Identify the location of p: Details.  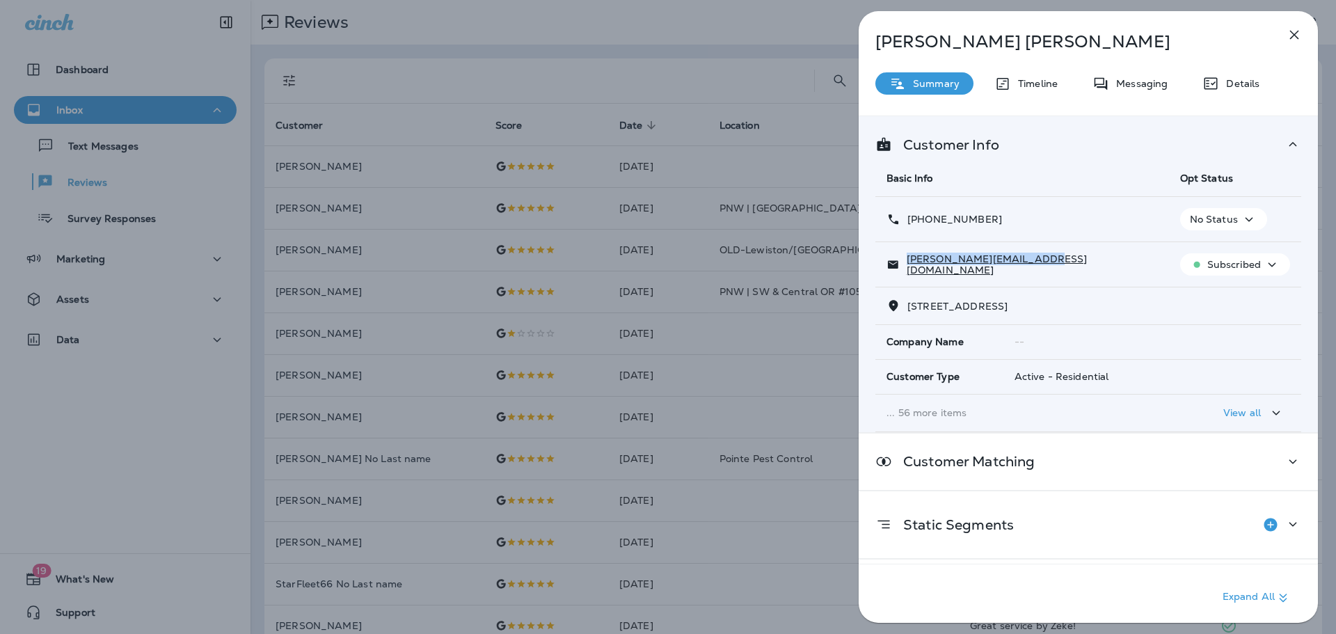
(1239, 84).